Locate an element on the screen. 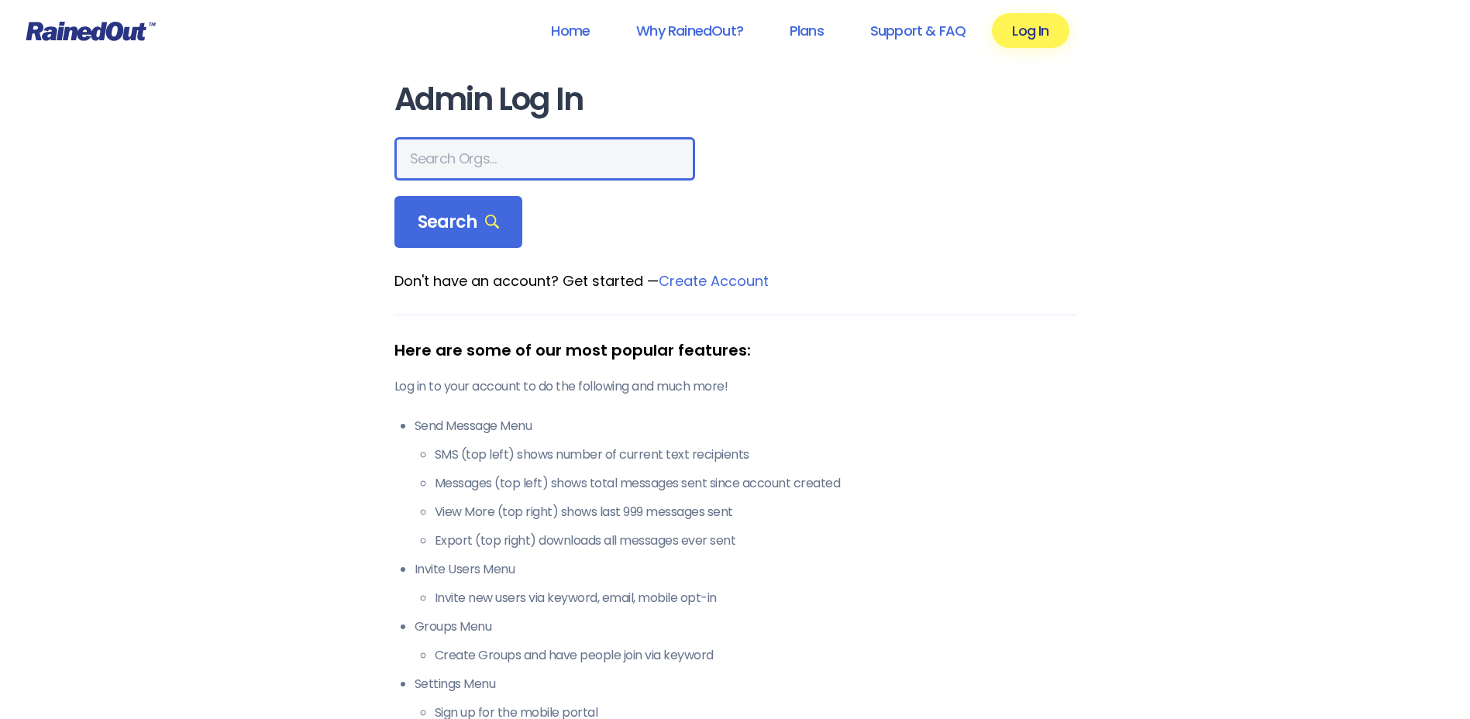  a: Plans is located at coordinates (807, 30).